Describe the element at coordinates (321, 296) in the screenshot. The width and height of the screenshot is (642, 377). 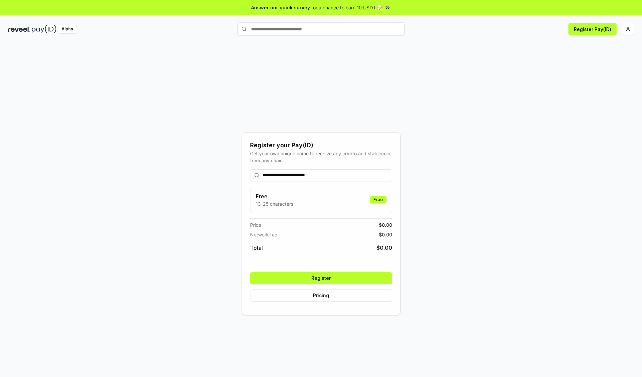
I see `button: Pricing` at that location.